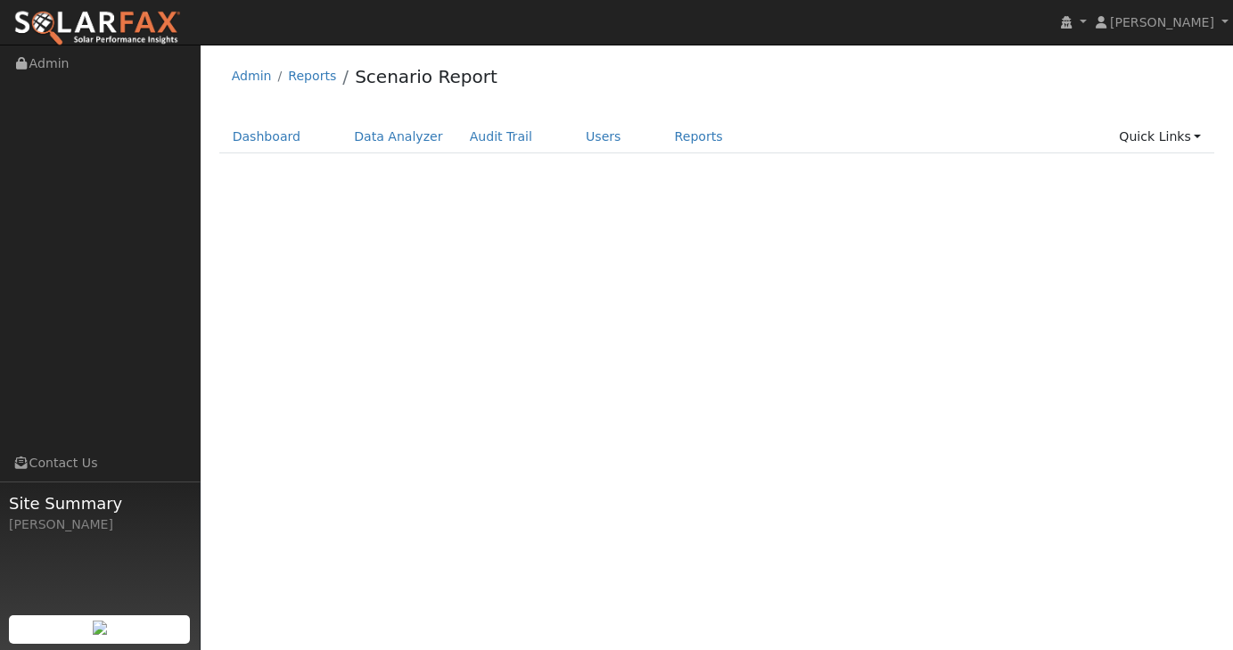 The image size is (1233, 650). I want to click on img: SolarFax, so click(97, 29).